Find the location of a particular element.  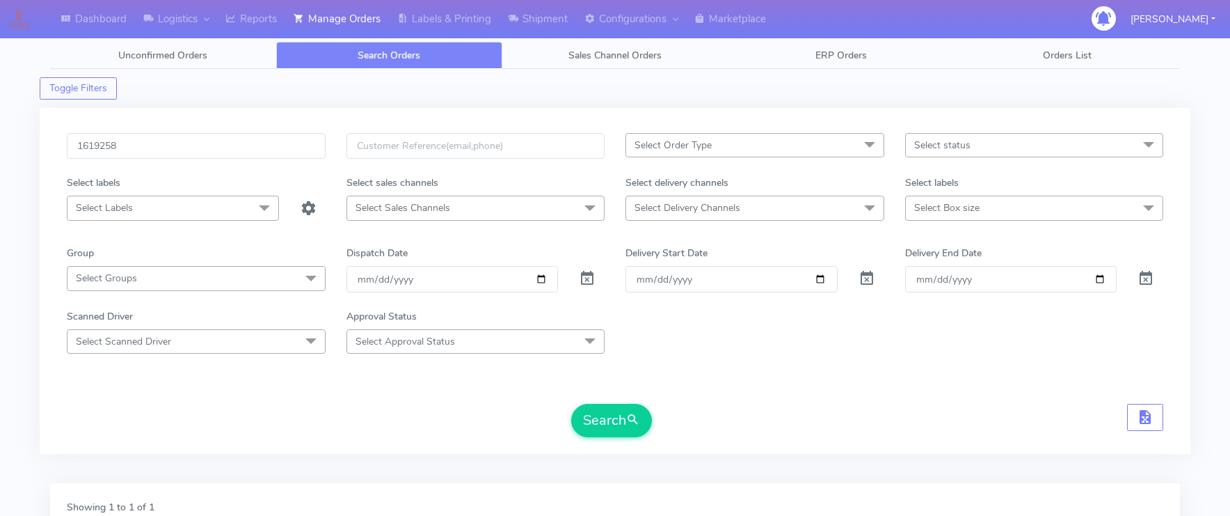

span: Select Groups is located at coordinates (106, 278).